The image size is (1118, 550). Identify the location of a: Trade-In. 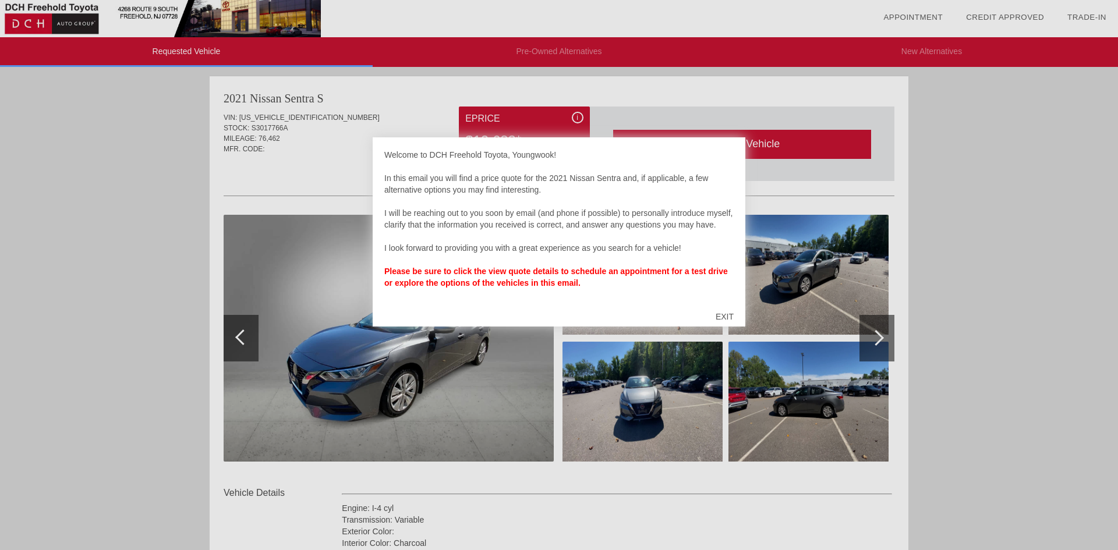
(1087, 17).